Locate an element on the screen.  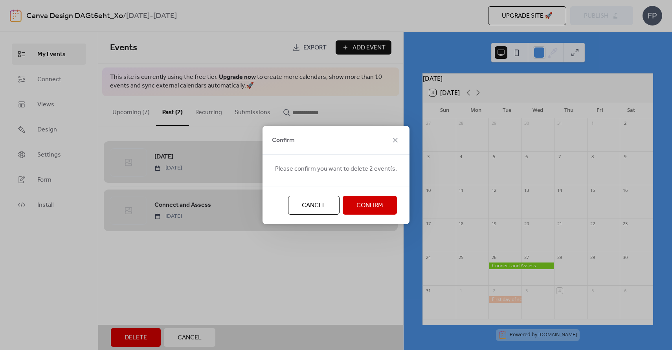
span: Cancel is located at coordinates (313, 206).